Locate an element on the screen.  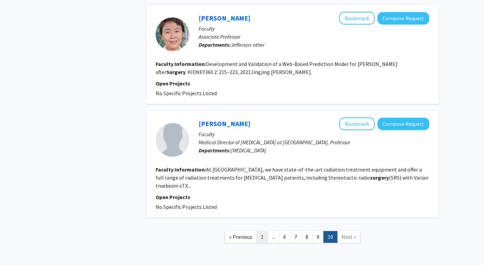
span: Next » is located at coordinates (348, 236).